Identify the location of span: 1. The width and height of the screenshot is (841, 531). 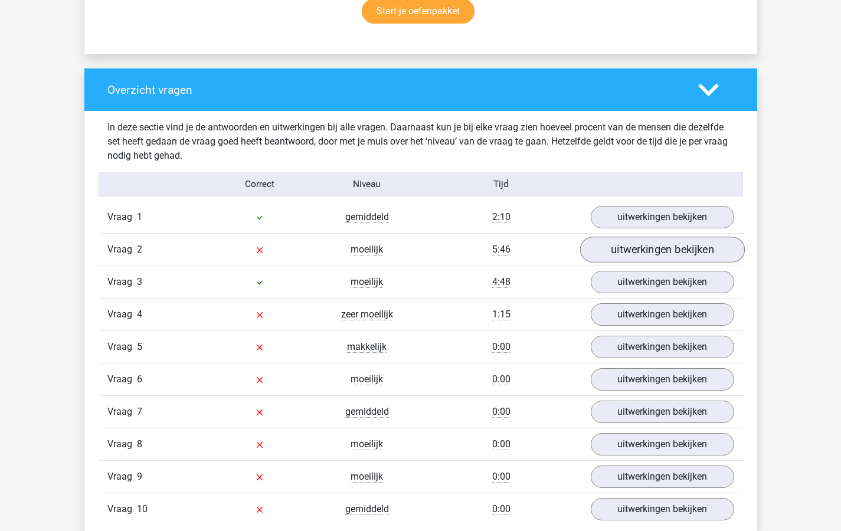
(139, 216).